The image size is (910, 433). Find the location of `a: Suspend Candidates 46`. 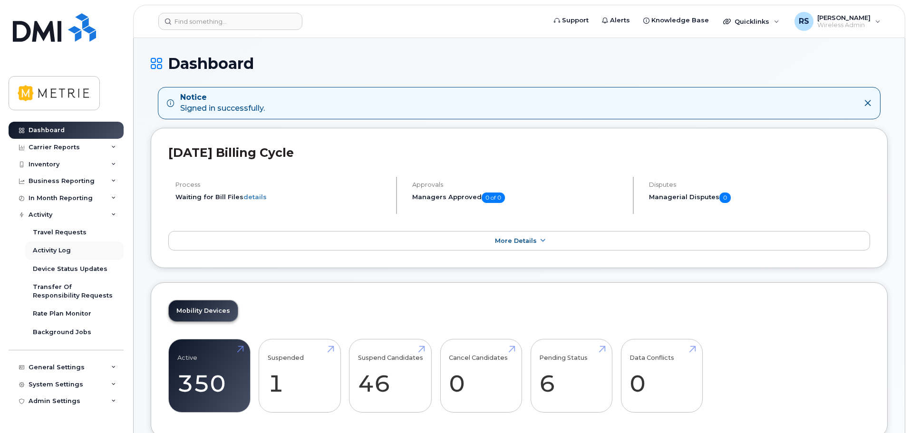

a: Suspend Candidates 46 is located at coordinates (390, 376).